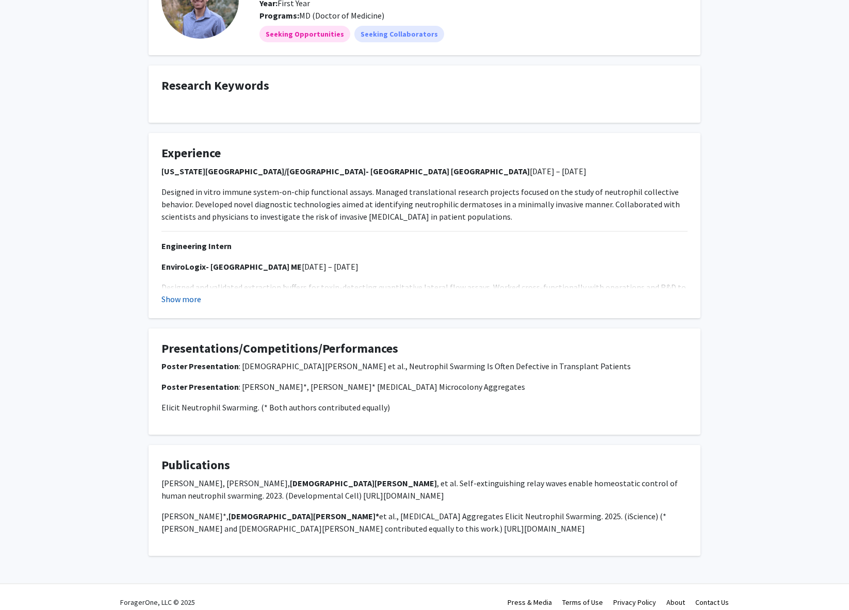 The height and width of the screenshot is (610, 849). I want to click on button: Show more, so click(181, 299).